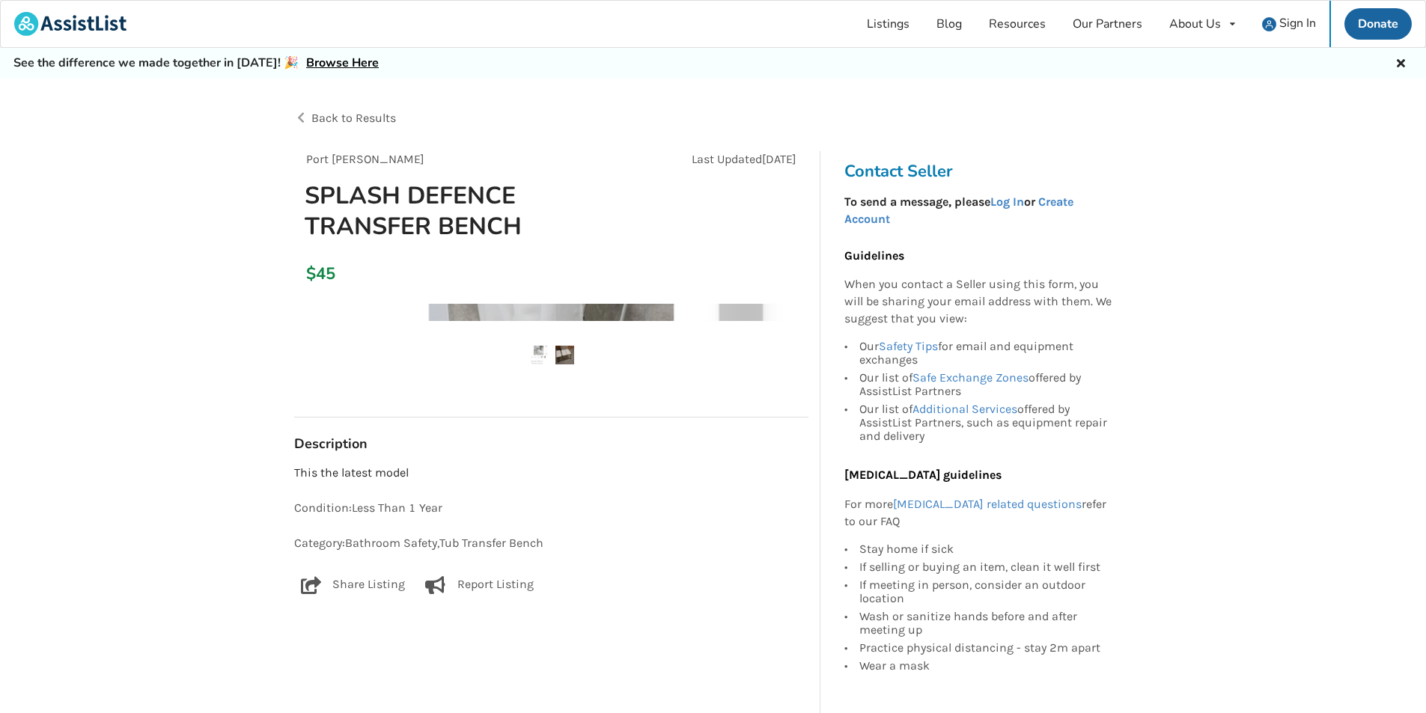  Describe the element at coordinates (986, 421) in the screenshot. I see `div: Our list of offered by AssistList Partners, such as equipment repair and delivery` at that location.